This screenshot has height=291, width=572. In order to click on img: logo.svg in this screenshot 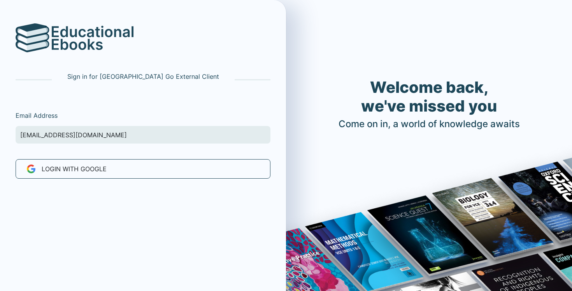, I will do `click(33, 38)`.